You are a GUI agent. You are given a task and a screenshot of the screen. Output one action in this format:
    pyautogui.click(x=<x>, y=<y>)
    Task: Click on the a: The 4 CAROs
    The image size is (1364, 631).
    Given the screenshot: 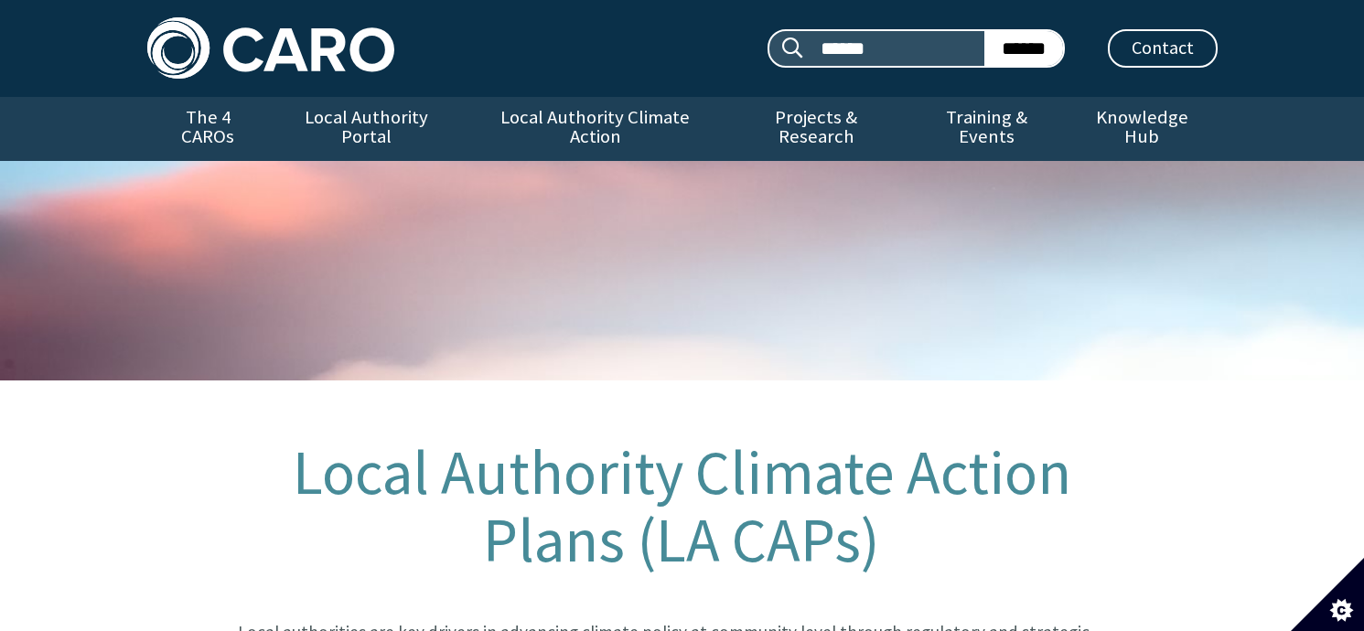 What is the action you would take?
    pyautogui.click(x=208, y=129)
    